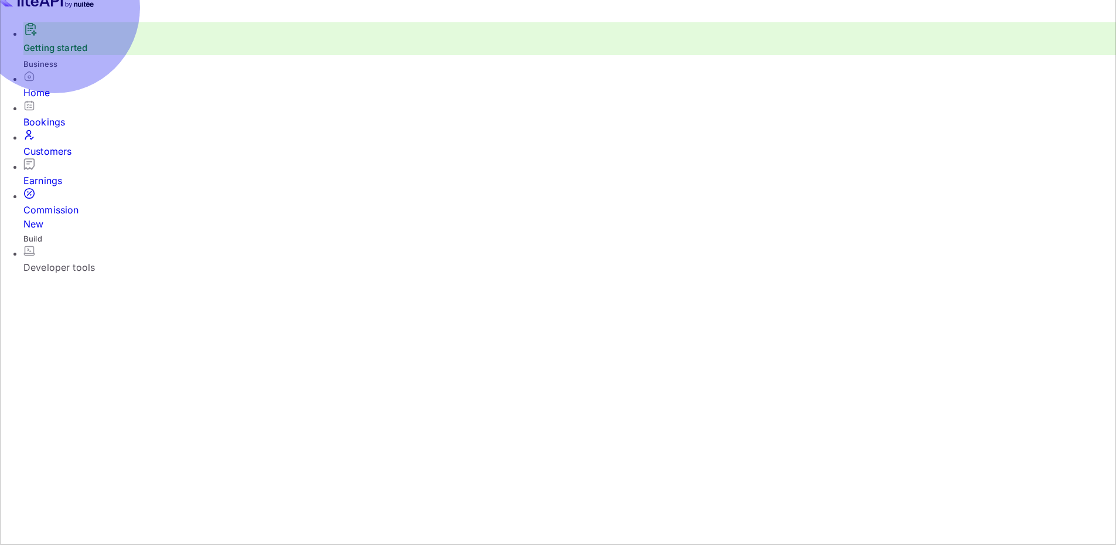 The image size is (1116, 554). Describe the element at coordinates (40, 64) in the screenshot. I see `span: Business` at that location.